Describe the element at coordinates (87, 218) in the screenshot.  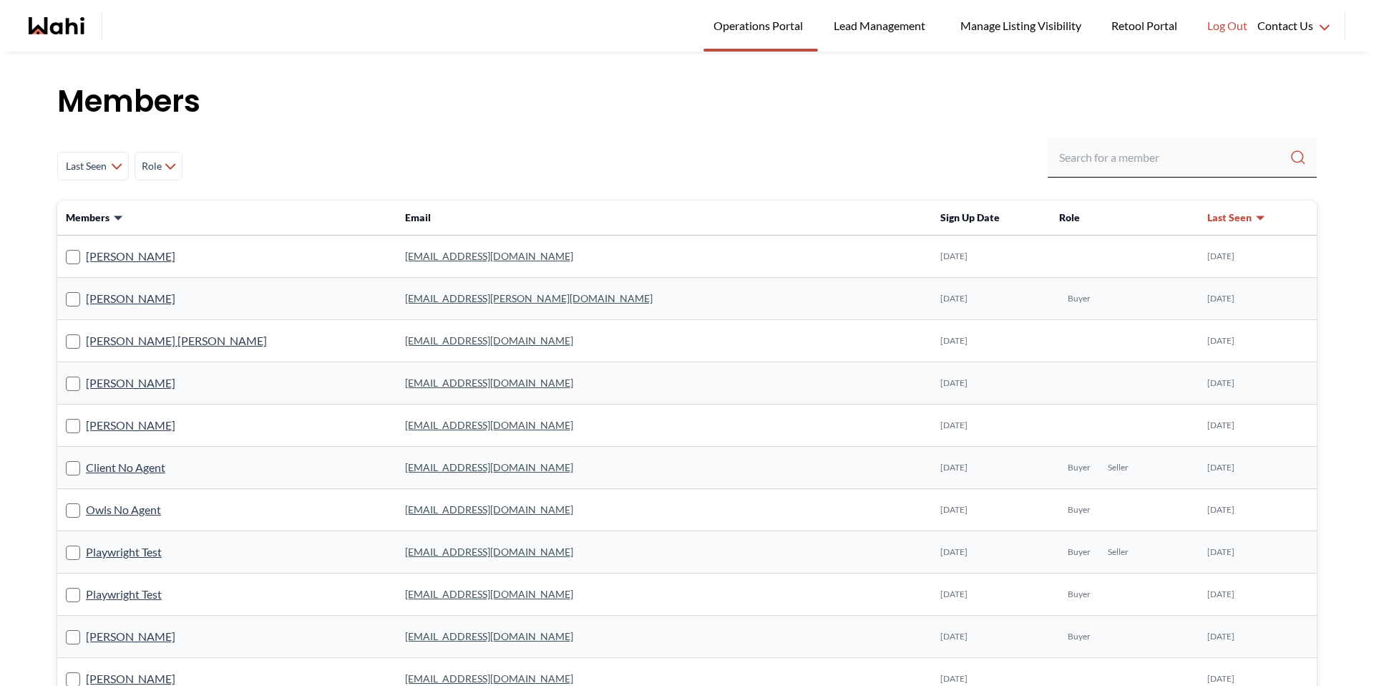
I see `span: Members` at that location.